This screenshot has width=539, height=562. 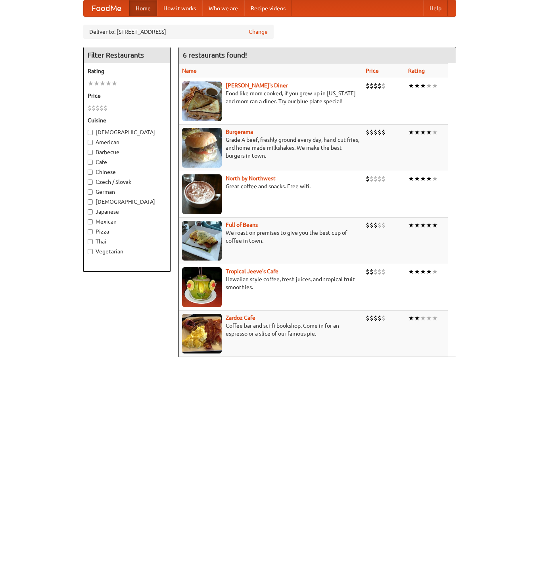 I want to click on a: Help, so click(x=436, y=8).